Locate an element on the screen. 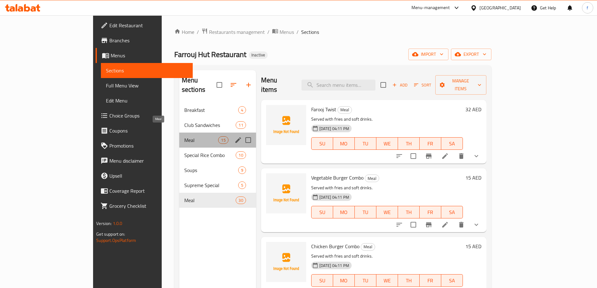 The image size is (597, 288). span: Coverage Report is located at coordinates (149, 191).